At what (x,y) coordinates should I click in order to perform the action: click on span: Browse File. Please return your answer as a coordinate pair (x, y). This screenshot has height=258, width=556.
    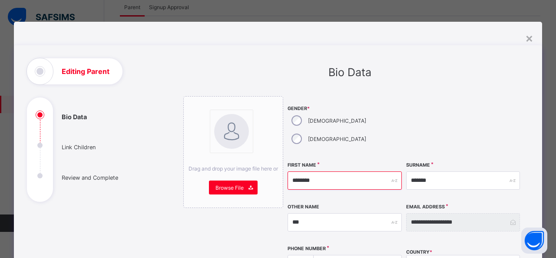
    Looking at the image, I should click on (229, 187).